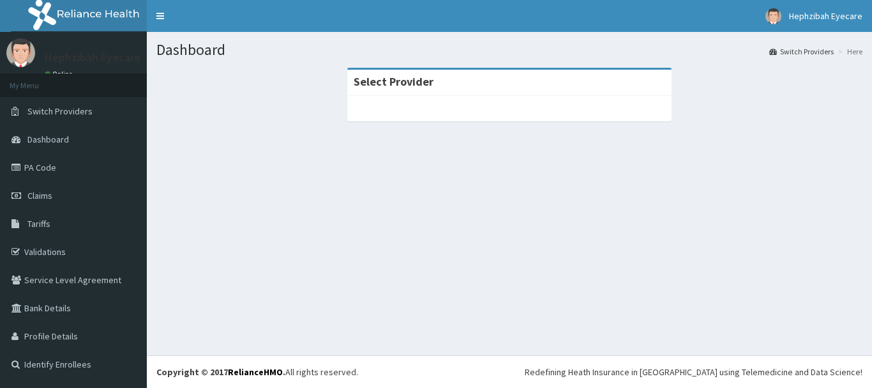 This screenshot has height=388, width=872. I want to click on footer: All rights reserved., so click(510, 371).